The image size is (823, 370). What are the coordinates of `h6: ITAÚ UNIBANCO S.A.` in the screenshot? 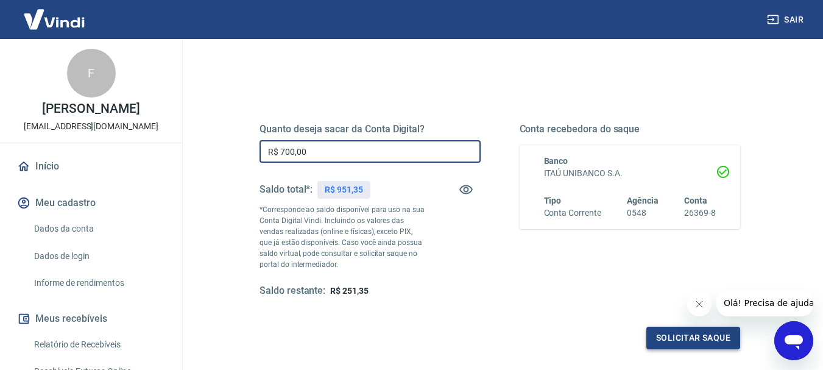 It's located at (630, 173).